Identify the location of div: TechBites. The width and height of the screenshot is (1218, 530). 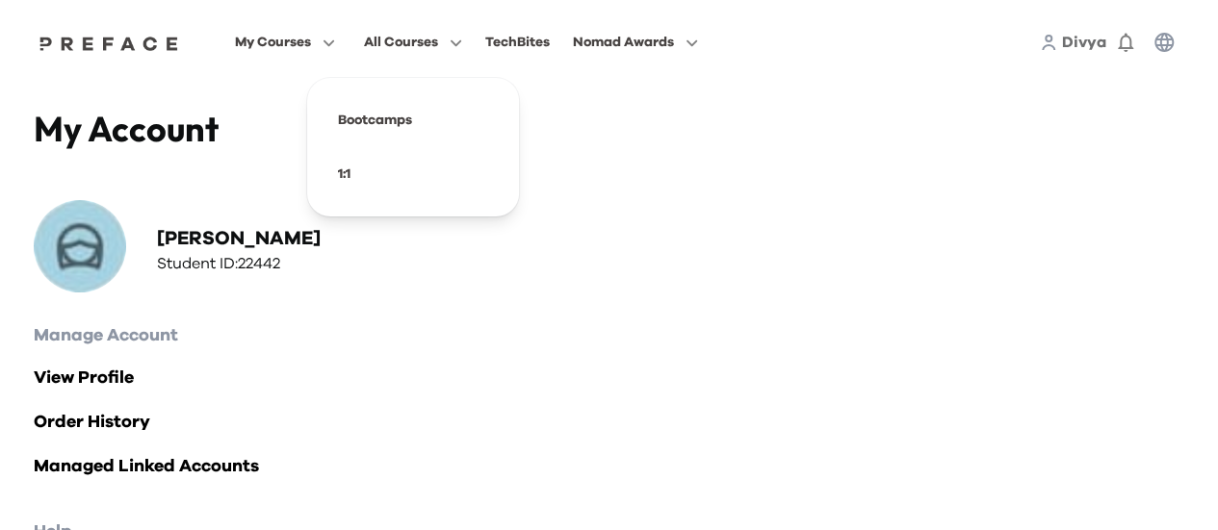
(517, 42).